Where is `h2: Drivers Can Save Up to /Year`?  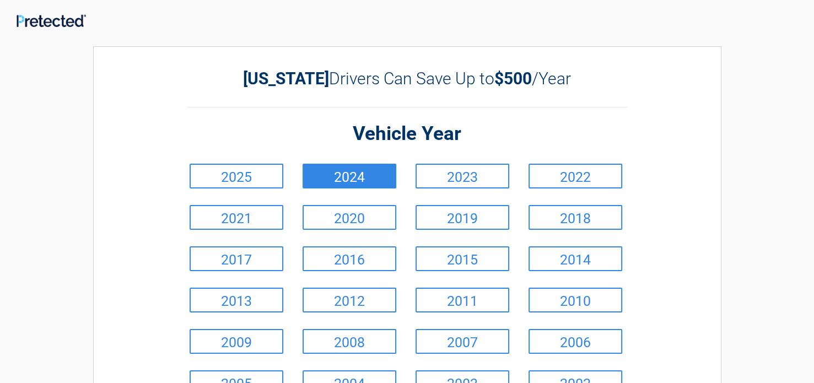
h2: Drivers Can Save Up to /Year is located at coordinates (407, 78).